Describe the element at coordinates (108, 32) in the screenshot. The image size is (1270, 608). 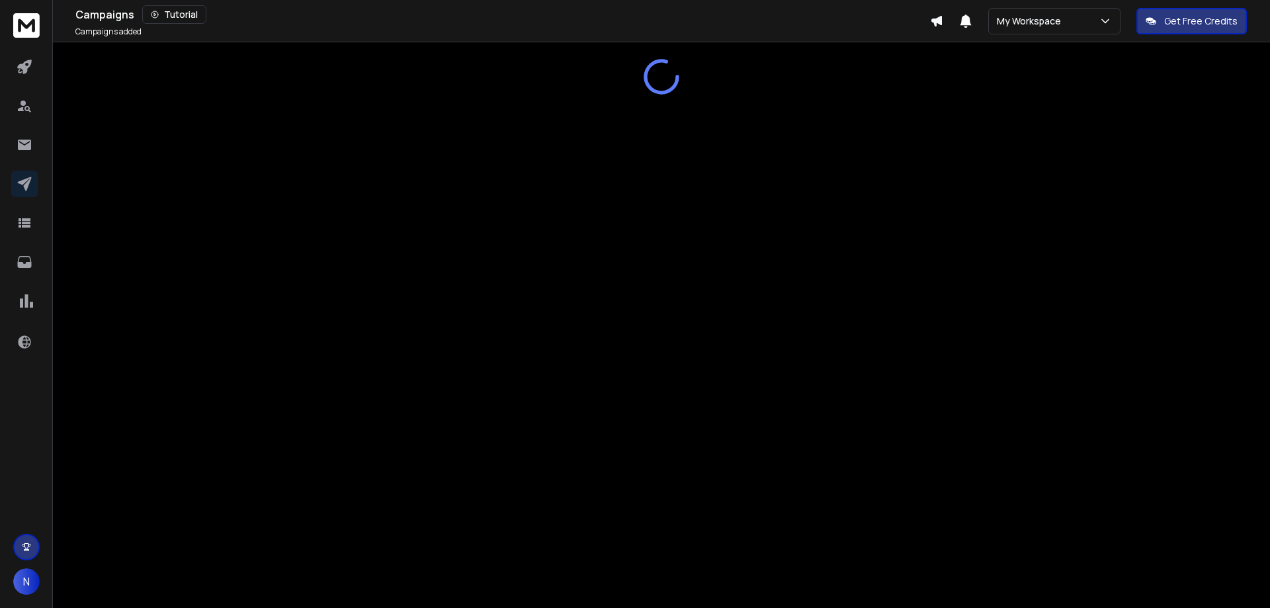
I see `p: Campaigns added` at that location.